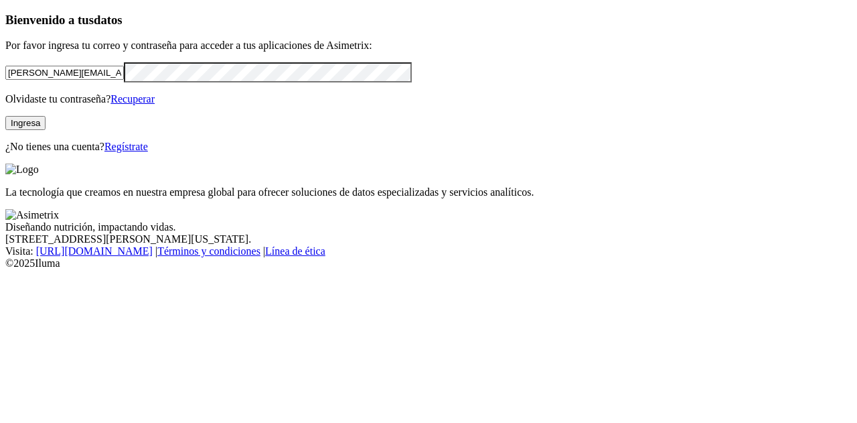 The width and height of the screenshot is (857, 423). What do you see at coordinates (429, 99) in the screenshot?
I see `p: Olvidaste tu contraseña?` at bounding box center [429, 99].